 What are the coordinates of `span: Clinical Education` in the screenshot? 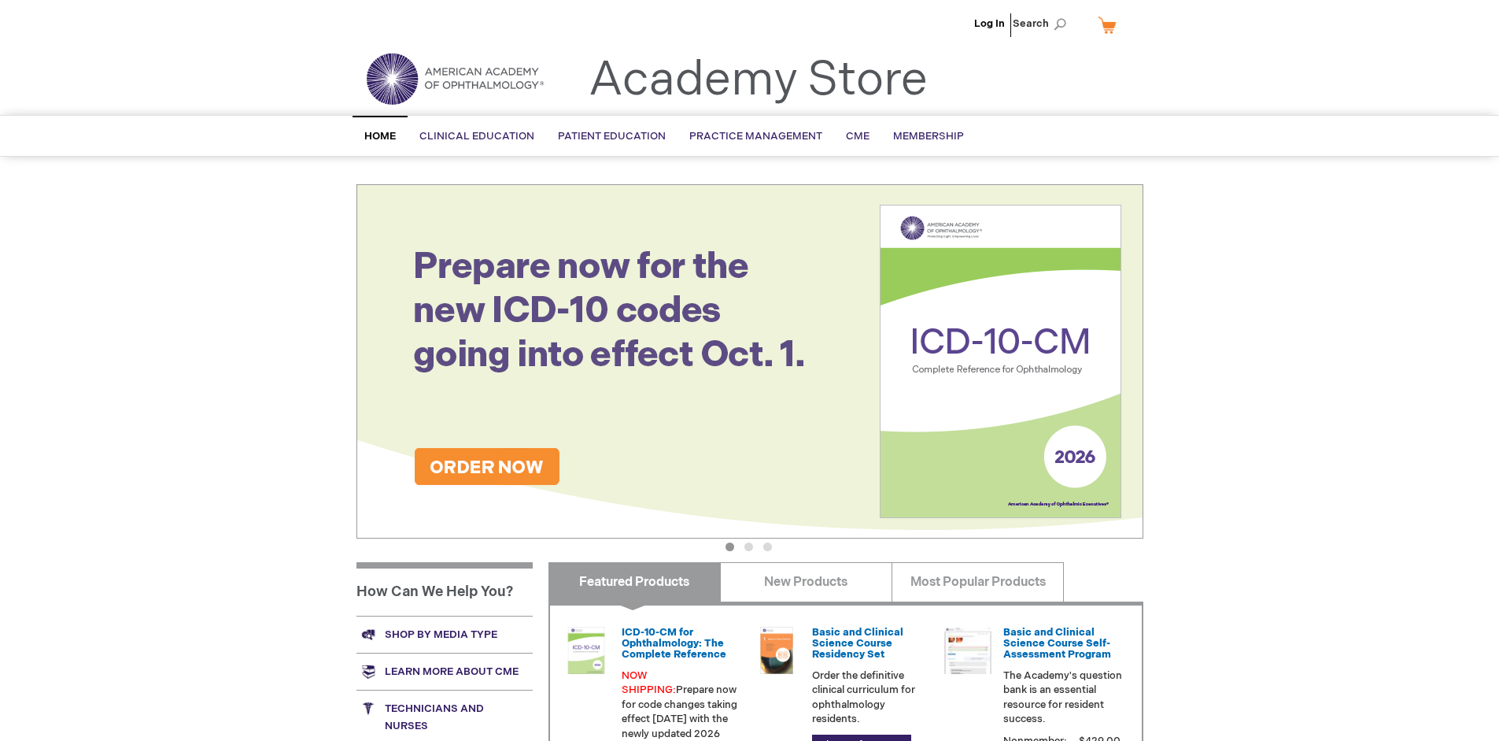 It's located at (477, 136).